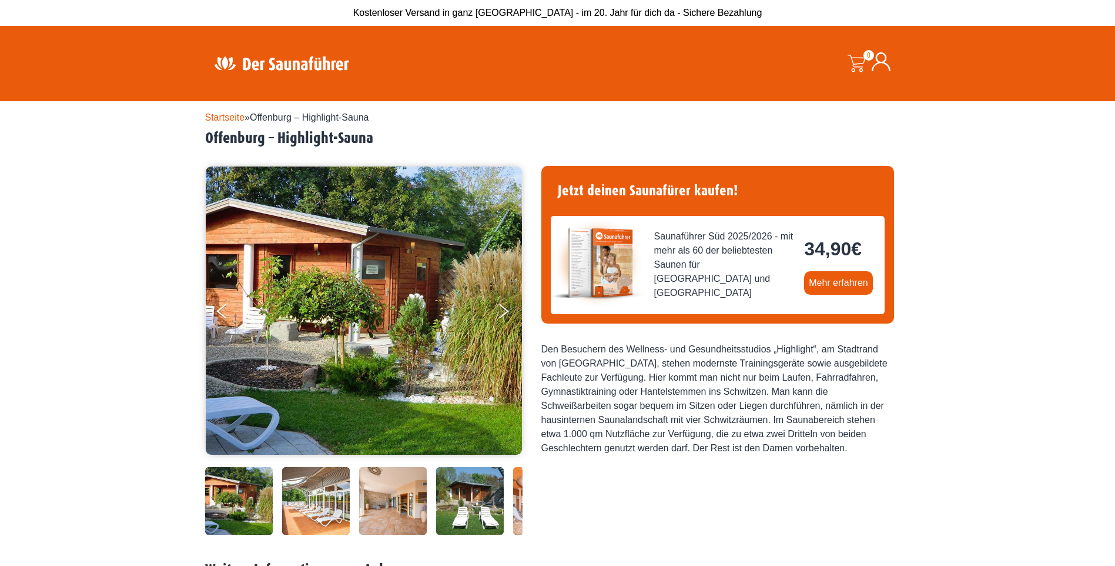  Describe the element at coordinates (833, 249) in the screenshot. I see `bdi: 34,90` at that location.